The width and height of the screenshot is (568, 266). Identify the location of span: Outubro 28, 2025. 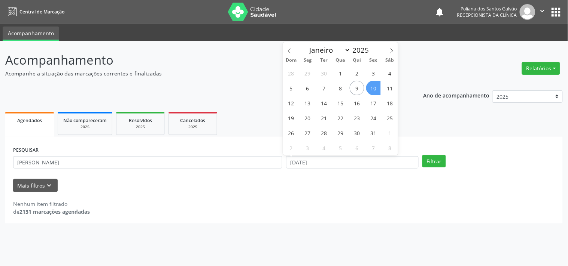
(324, 133).